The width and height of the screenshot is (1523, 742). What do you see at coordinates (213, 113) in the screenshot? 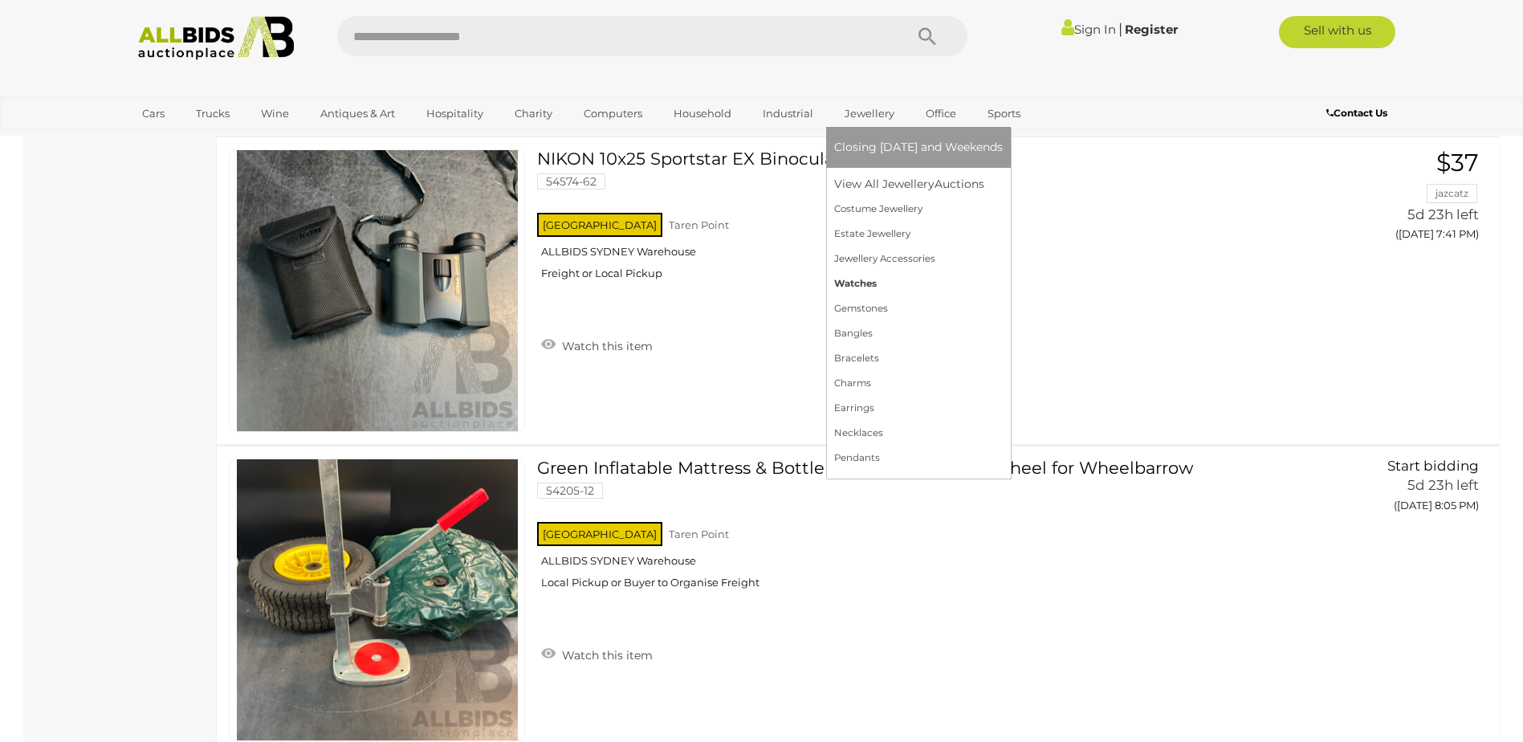
I see `a: Trucks` at bounding box center [213, 113].